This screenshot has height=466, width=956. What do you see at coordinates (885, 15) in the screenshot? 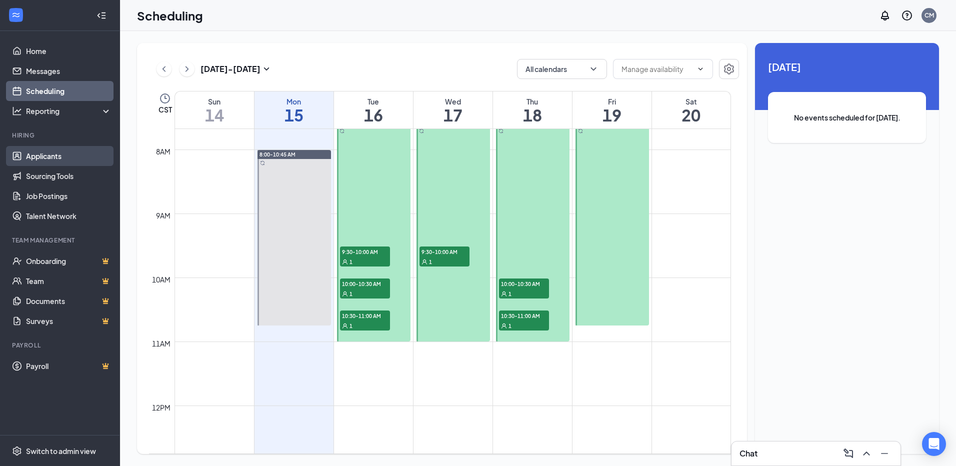
I see `svg: Notifications` at bounding box center [885, 15].